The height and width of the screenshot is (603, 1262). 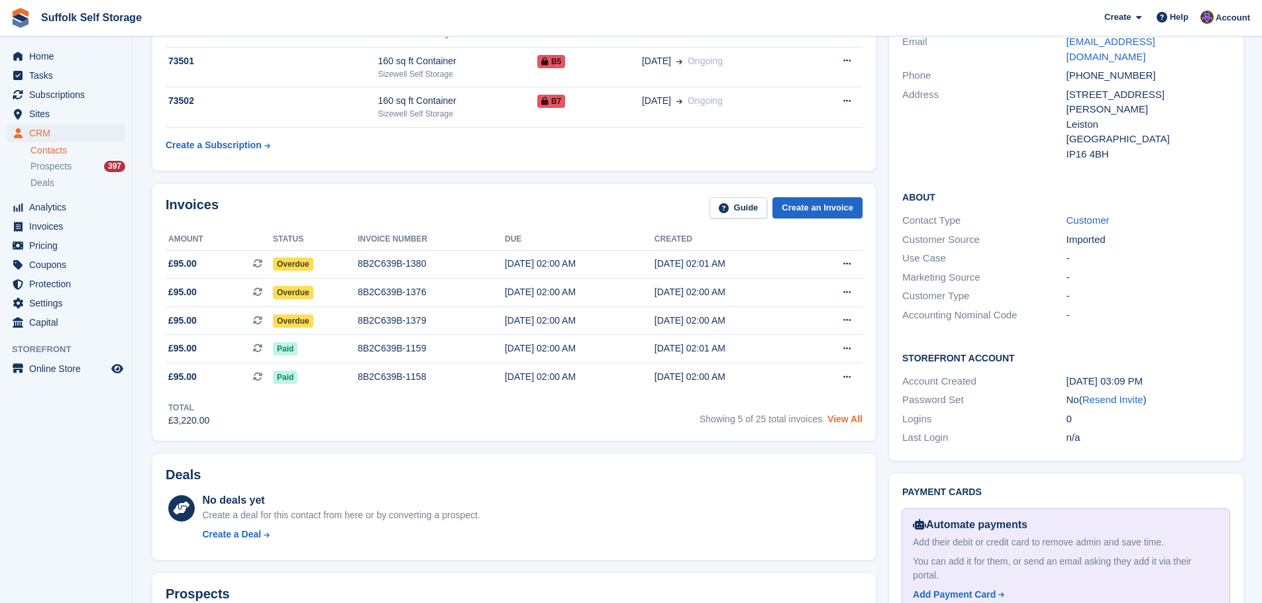 I want to click on div: Email, so click(x=983, y=49).